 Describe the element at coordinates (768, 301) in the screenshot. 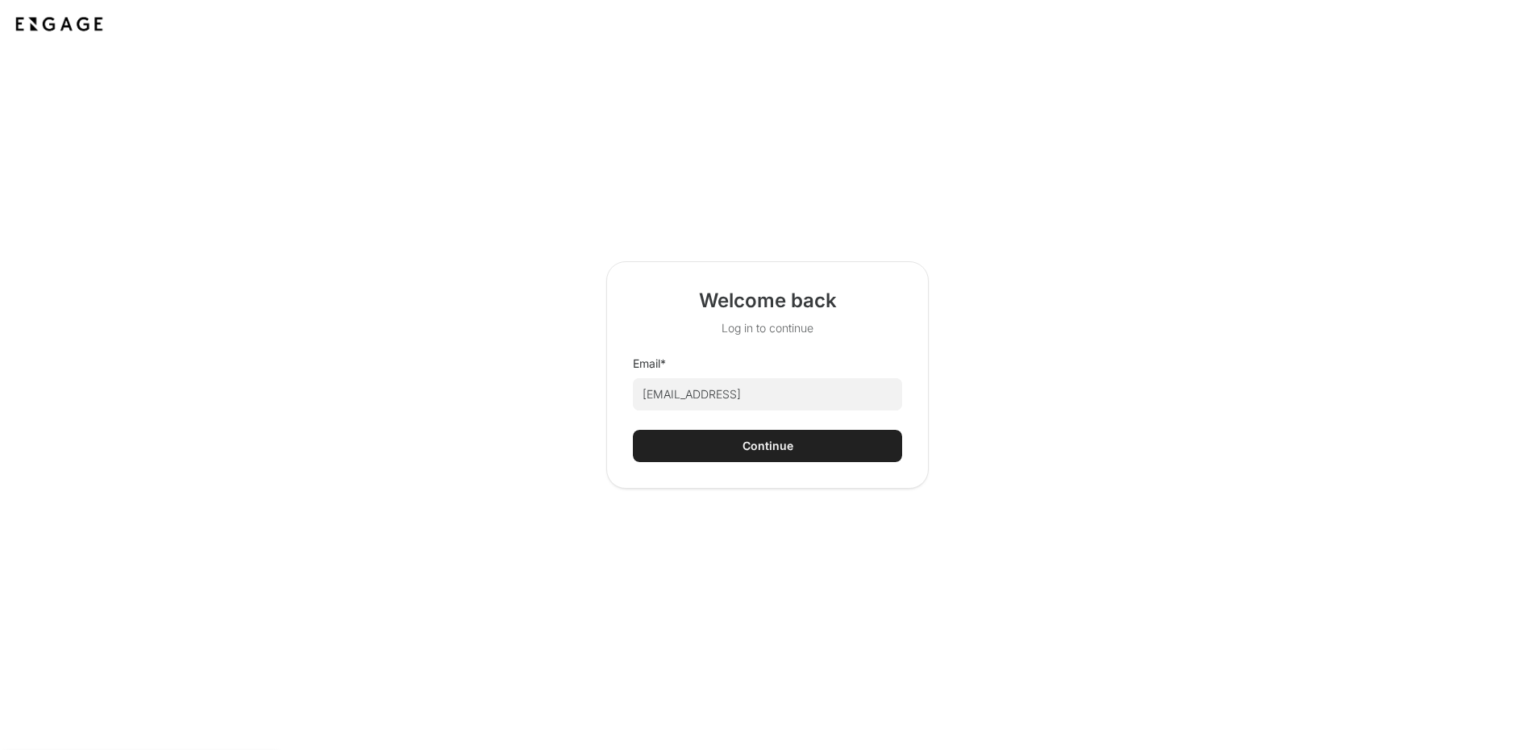

I see `h2: Welcome back` at that location.